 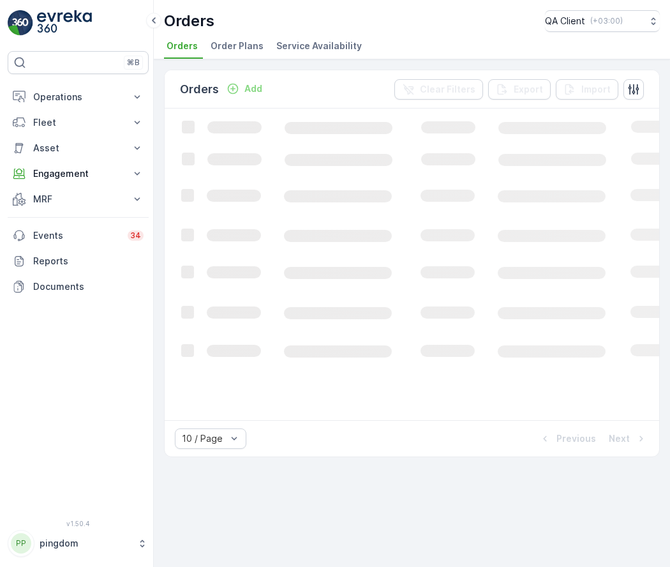 What do you see at coordinates (78, 261) in the screenshot?
I see `a: Reports` at bounding box center [78, 261].